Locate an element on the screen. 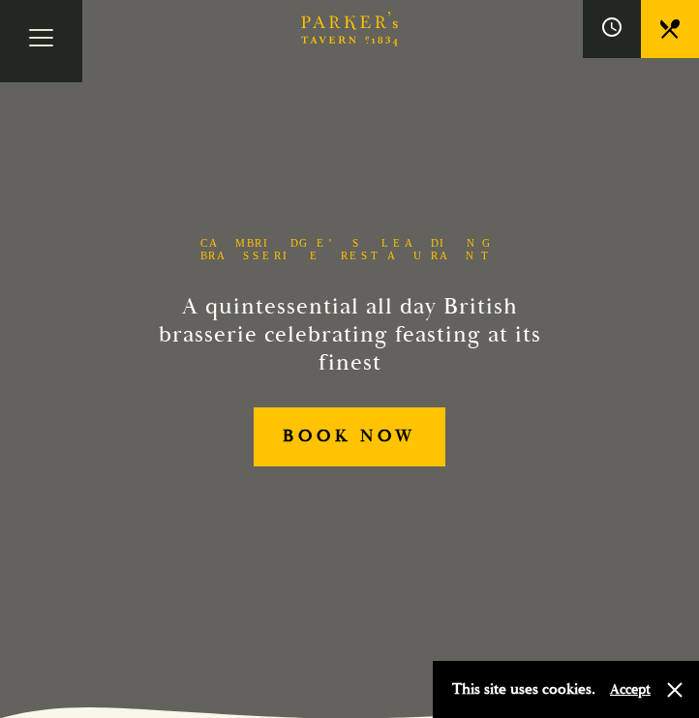 This screenshot has height=718, width=699. h1: Cambridge’s Leading Brasserie Restaurant is located at coordinates (349, 250).